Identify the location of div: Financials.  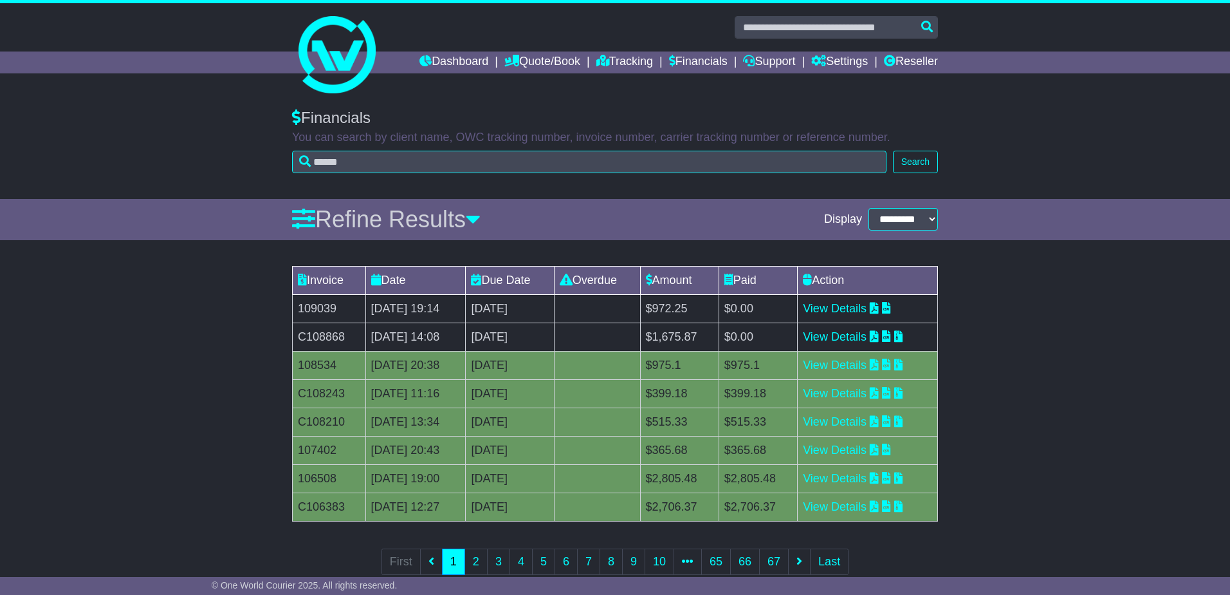
(615, 118).